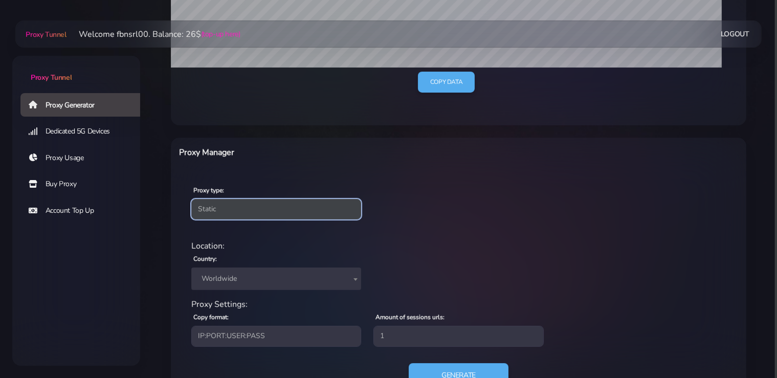 This screenshot has width=777, height=378. I want to click on div: Location:, so click(459, 246).